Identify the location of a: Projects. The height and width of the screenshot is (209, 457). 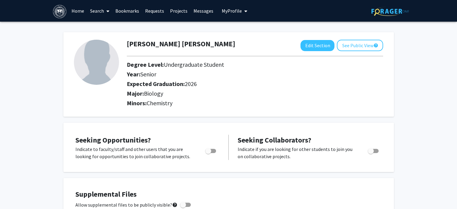
(179, 11).